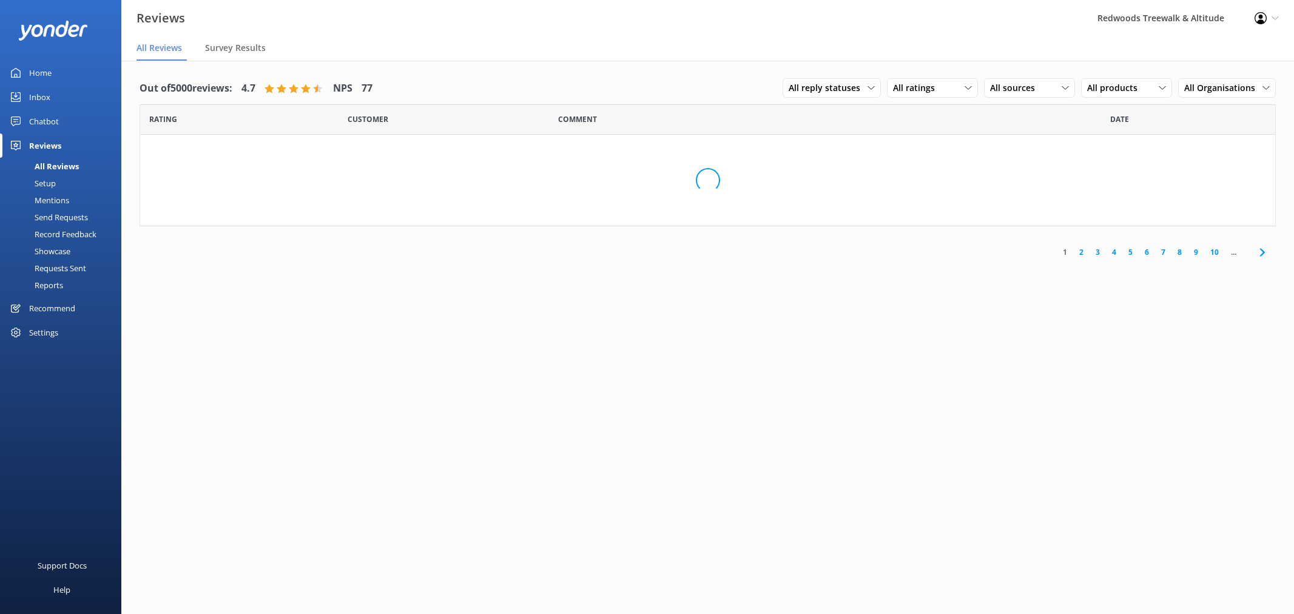 The height and width of the screenshot is (614, 1294). Describe the element at coordinates (1179, 252) in the screenshot. I see `a: 8` at that location.